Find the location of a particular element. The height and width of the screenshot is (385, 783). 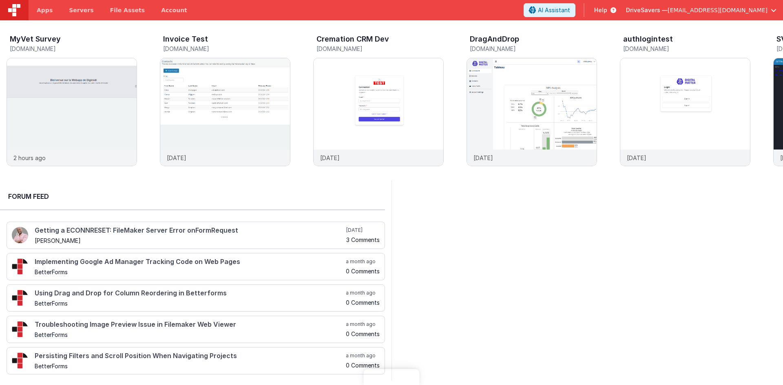

span: DriveSavers — is located at coordinates (647, 10).